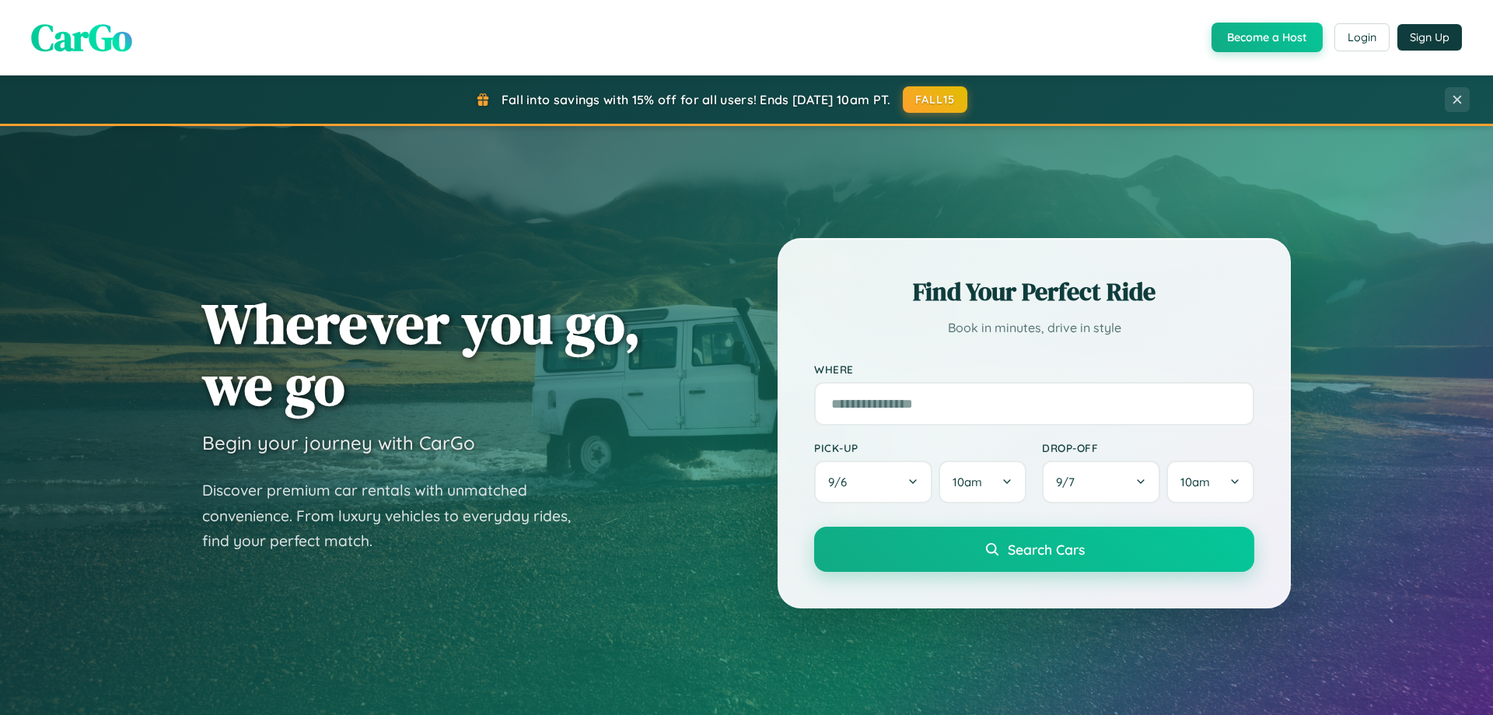 This screenshot has height=715, width=1493. I want to click on span: 9 / 6, so click(841, 481).